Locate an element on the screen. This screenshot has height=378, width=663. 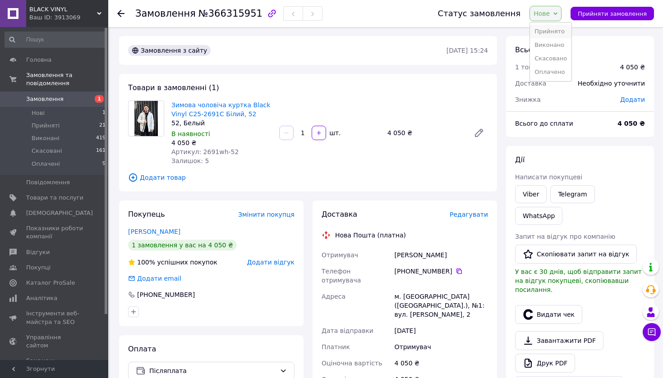
span: Написати покупцеві is located at coordinates (548, 177).